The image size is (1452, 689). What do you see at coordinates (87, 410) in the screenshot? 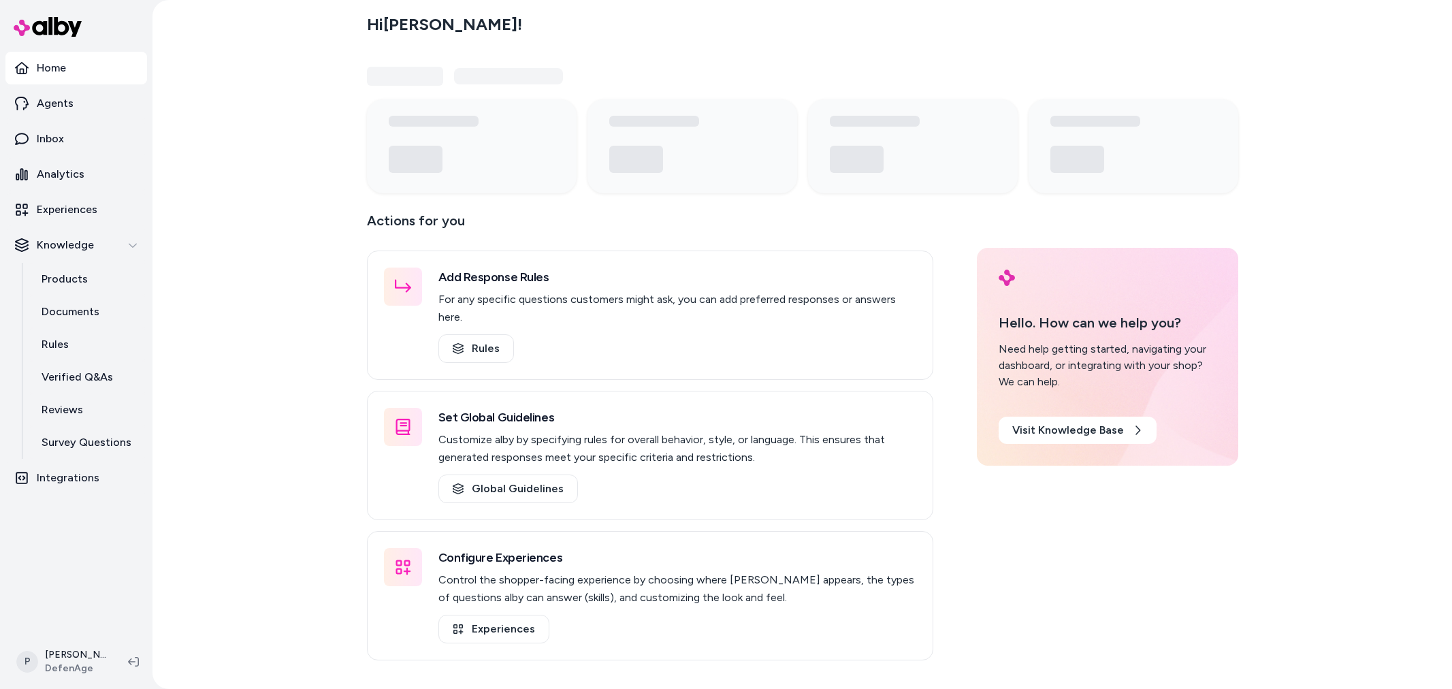
I see `a: Reviews` at bounding box center [87, 410].